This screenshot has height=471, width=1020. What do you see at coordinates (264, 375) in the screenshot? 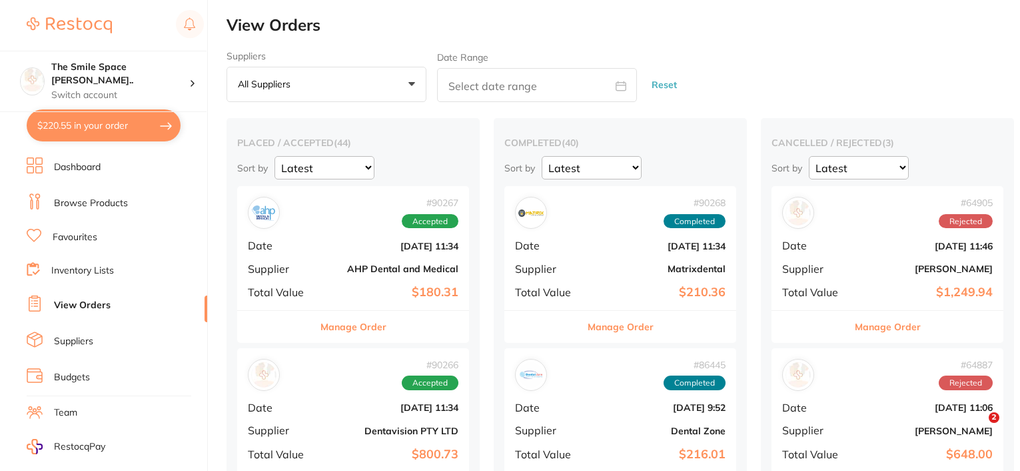
I see `img: Dentavision PTY LTD` at bounding box center [264, 375].